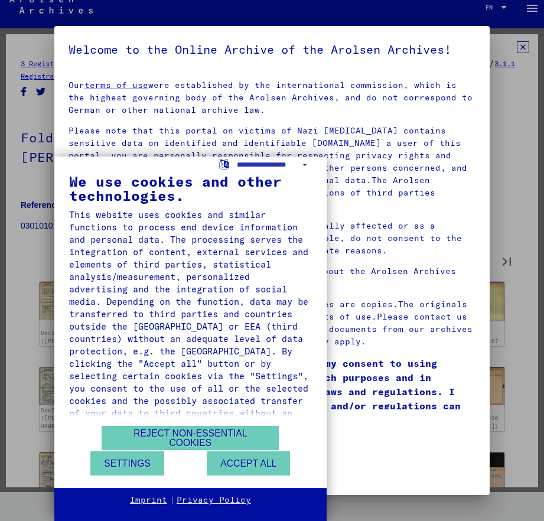  What do you see at coordinates (248, 463) in the screenshot?
I see `button: Accept all` at bounding box center [248, 463].